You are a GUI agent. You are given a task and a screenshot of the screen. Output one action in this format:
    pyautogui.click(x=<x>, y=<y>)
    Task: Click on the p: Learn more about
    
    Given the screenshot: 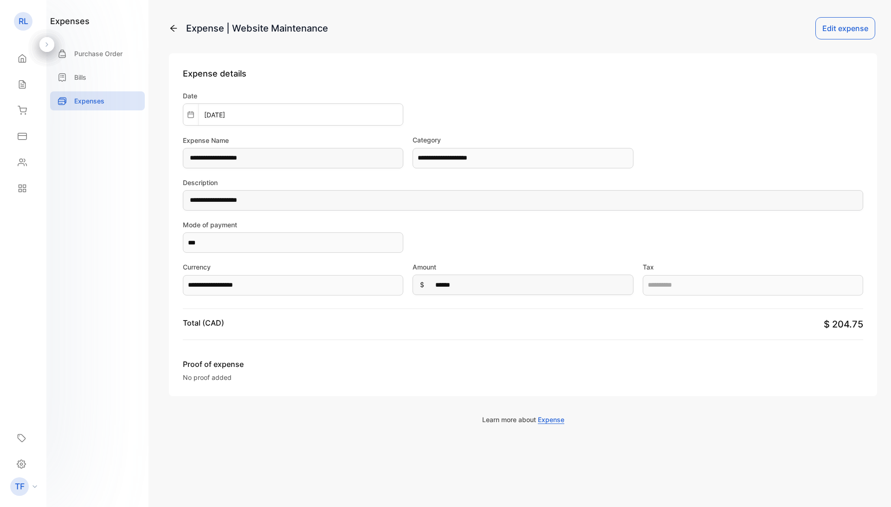 What is the action you would take?
    pyautogui.click(x=523, y=419)
    